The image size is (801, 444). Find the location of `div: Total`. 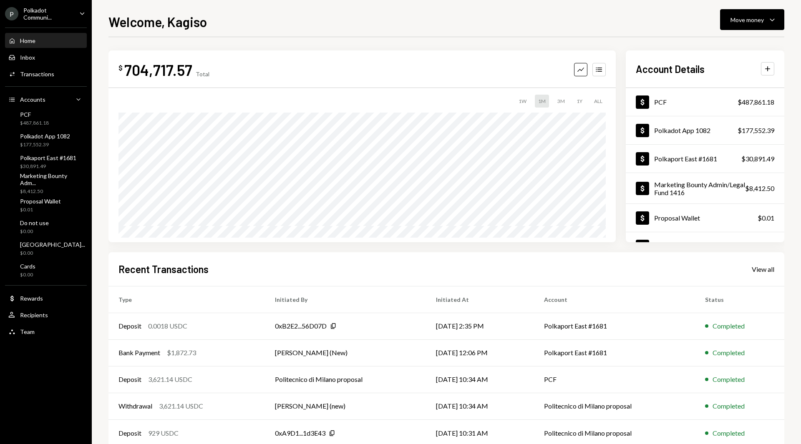

div: Total is located at coordinates (202, 74).